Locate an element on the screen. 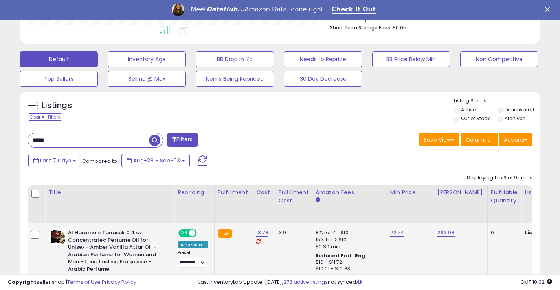  b: Short Term Storage Fees: is located at coordinates (361, 27).